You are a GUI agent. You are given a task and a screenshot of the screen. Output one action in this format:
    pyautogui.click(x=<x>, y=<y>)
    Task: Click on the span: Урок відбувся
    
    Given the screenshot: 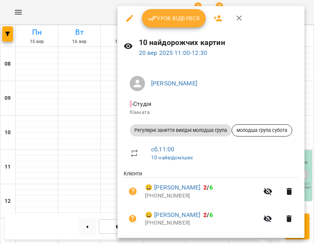 What is the action you would take?
    pyautogui.click(x=174, y=18)
    